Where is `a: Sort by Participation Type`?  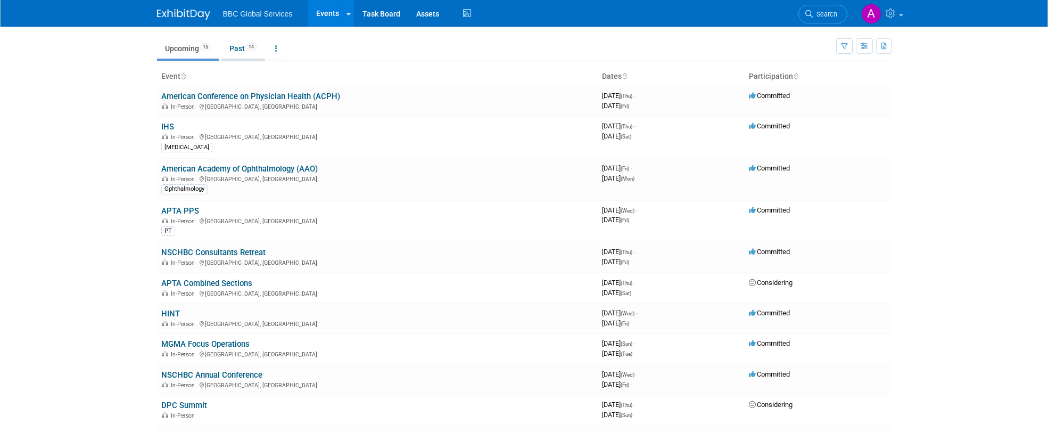
a: Sort by Participation Type is located at coordinates (796, 76).